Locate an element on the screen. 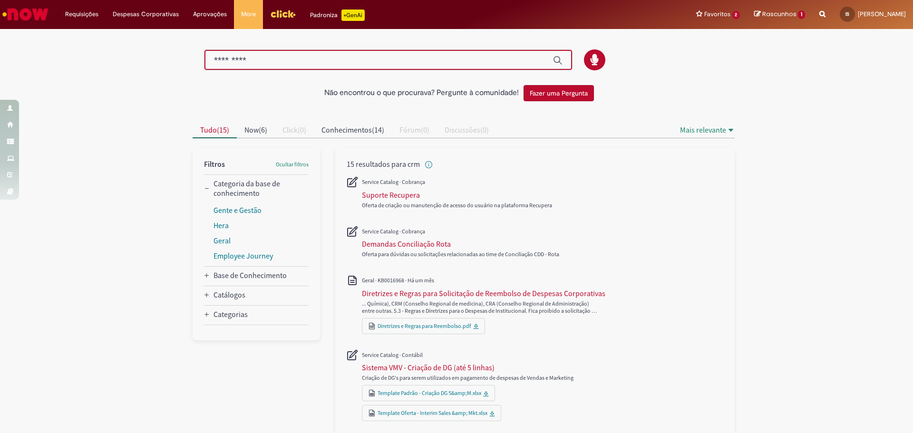 The height and width of the screenshot is (433, 913). span: Despesas Corporativas is located at coordinates (146, 14).